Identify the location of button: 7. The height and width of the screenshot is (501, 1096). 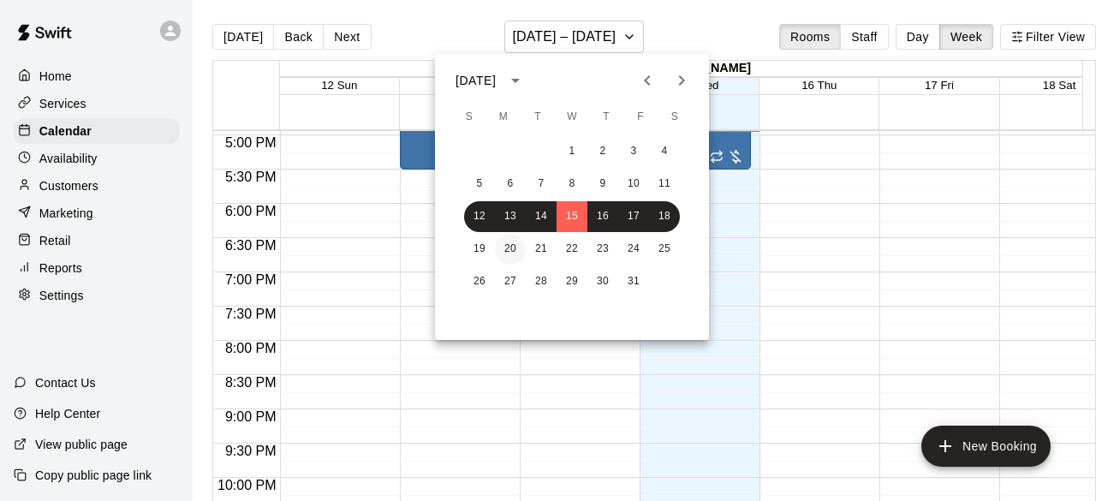
(541, 184).